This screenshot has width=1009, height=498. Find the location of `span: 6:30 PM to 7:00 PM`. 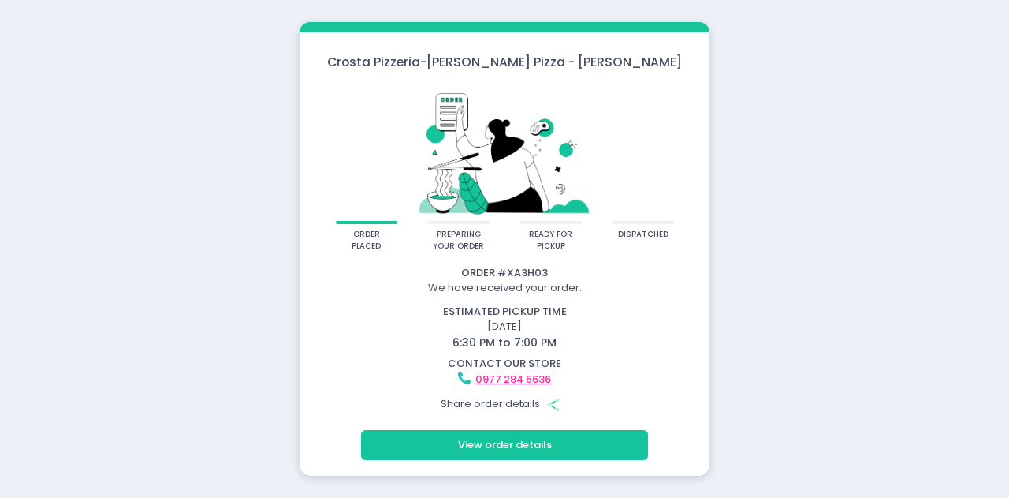

span: 6:30 PM to 7:00 PM is located at coordinates (505, 342).